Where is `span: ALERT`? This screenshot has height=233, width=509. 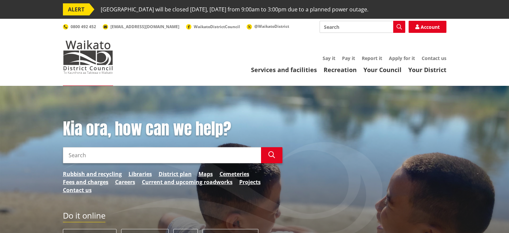
span: ALERT is located at coordinates (76, 9).